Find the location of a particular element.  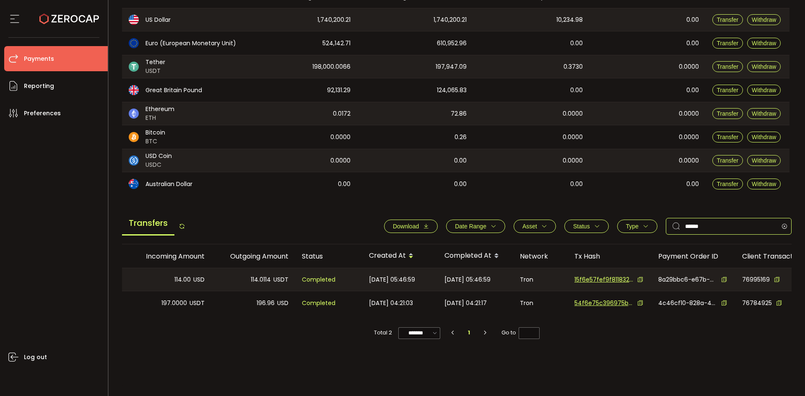

span: USD Coin is located at coordinates (158, 156).